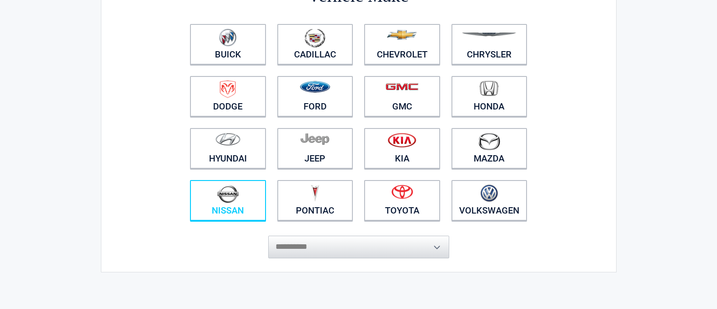  What do you see at coordinates (402, 44) in the screenshot?
I see `a: Chevrolet` at bounding box center [402, 44].